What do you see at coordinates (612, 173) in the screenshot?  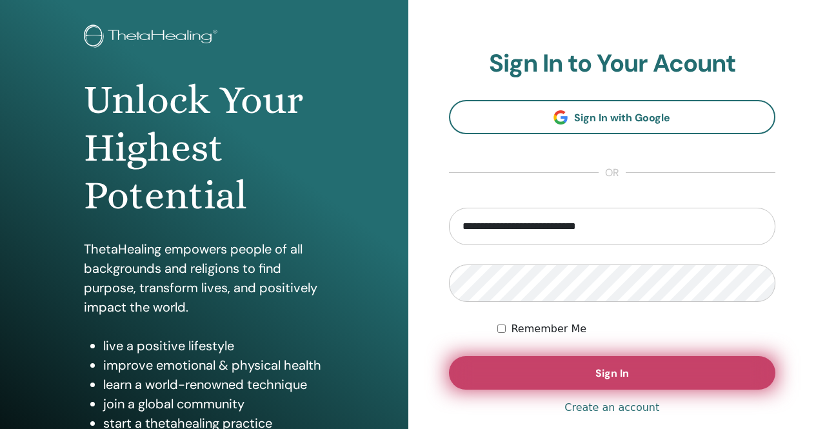 I see `span: or` at bounding box center [612, 173].